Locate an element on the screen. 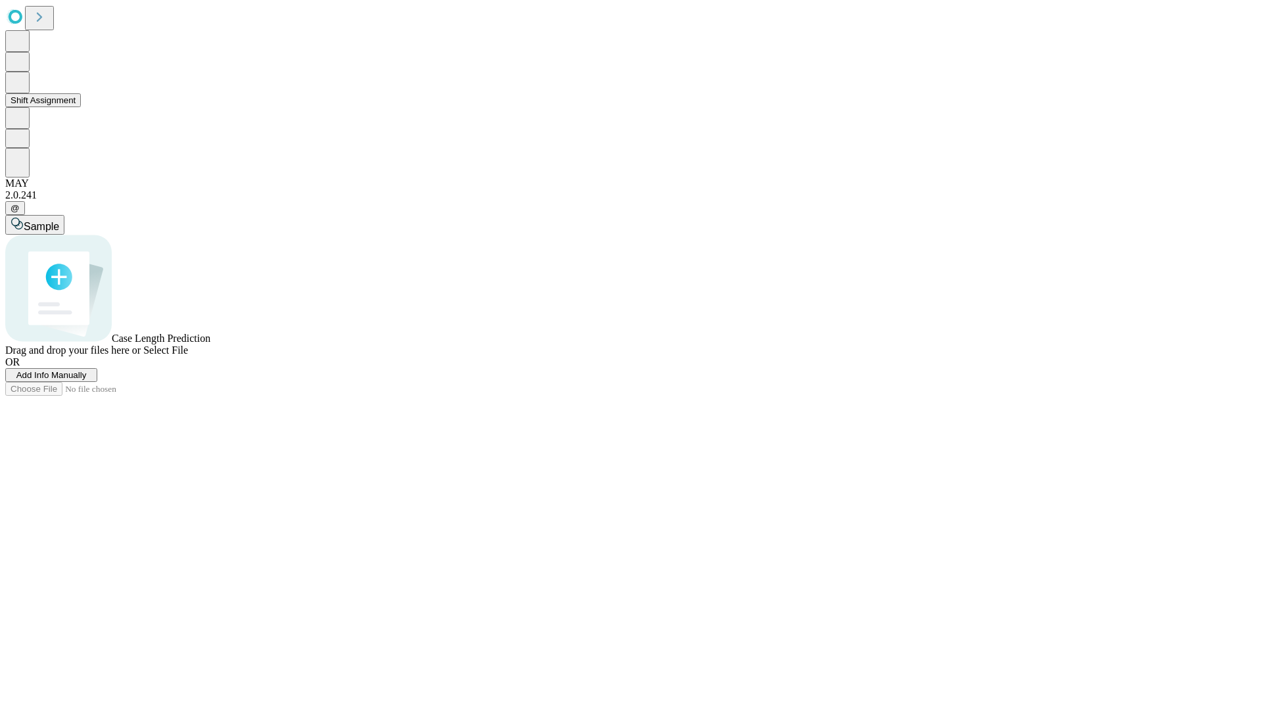  span: OR is located at coordinates (12, 362).